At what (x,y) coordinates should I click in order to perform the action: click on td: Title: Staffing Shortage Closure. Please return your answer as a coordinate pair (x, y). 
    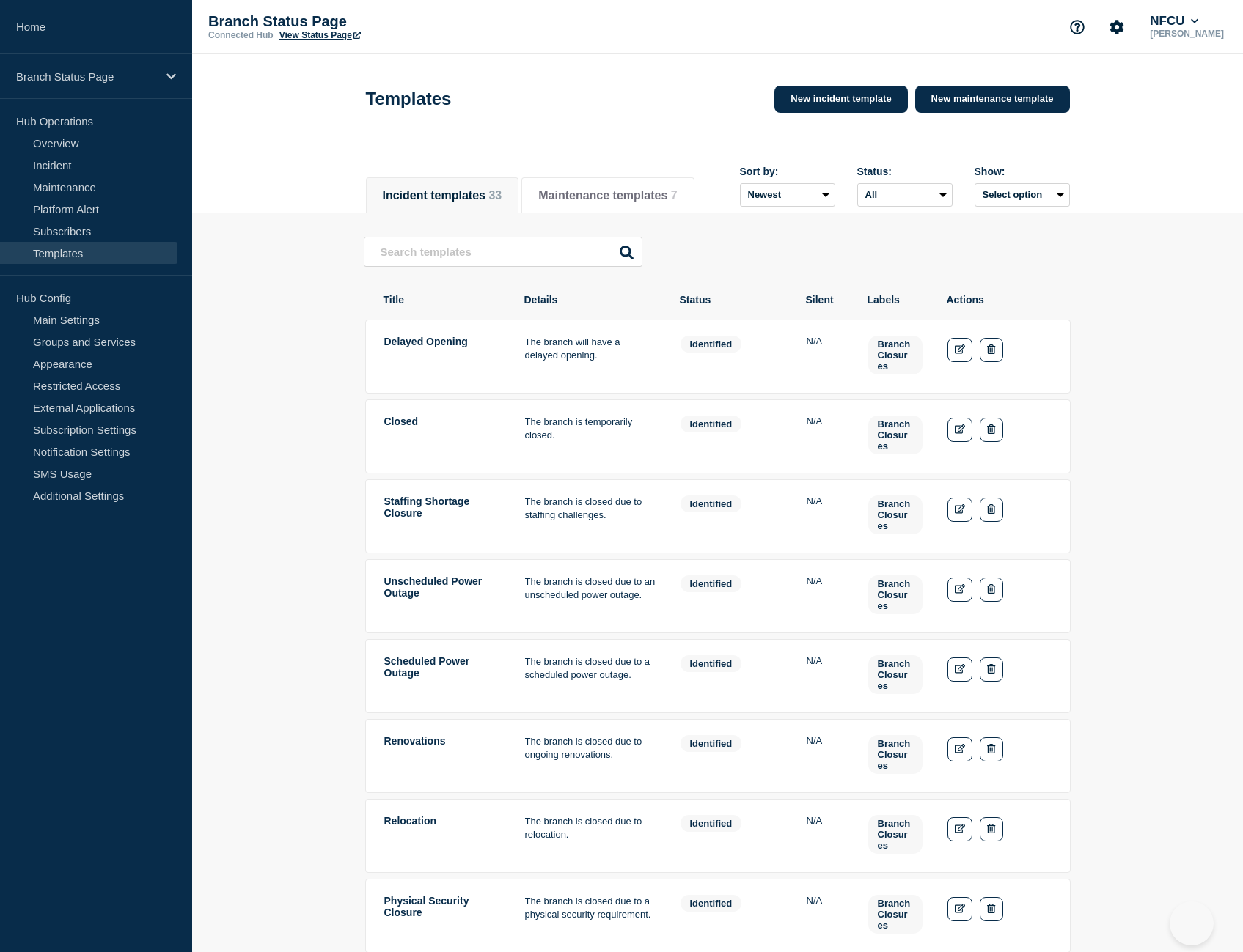
    Looking at the image, I should click on (442, 516).